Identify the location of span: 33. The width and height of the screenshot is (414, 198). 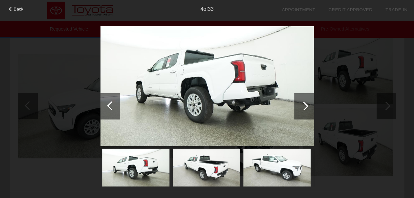
(211, 9).